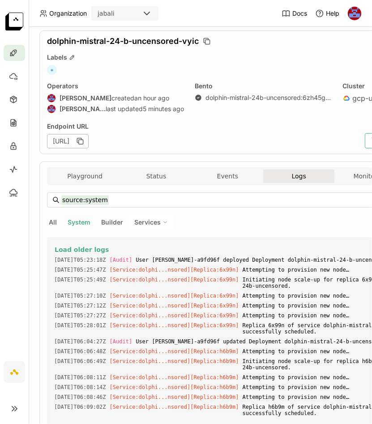 Image resolution: width=372 pixels, height=424 pixels. I want to click on span: 2025-08-11T06:04:27.272Z, so click(80, 341).